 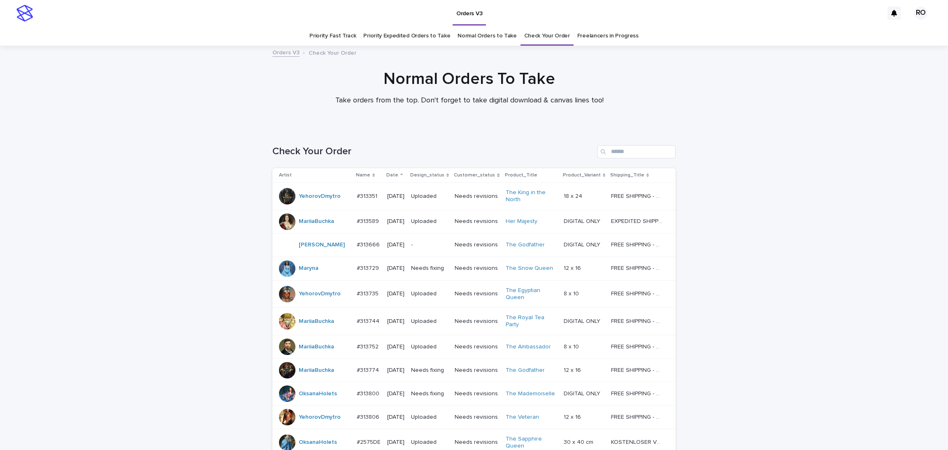 I want to click on p: #313806, so click(x=369, y=417).